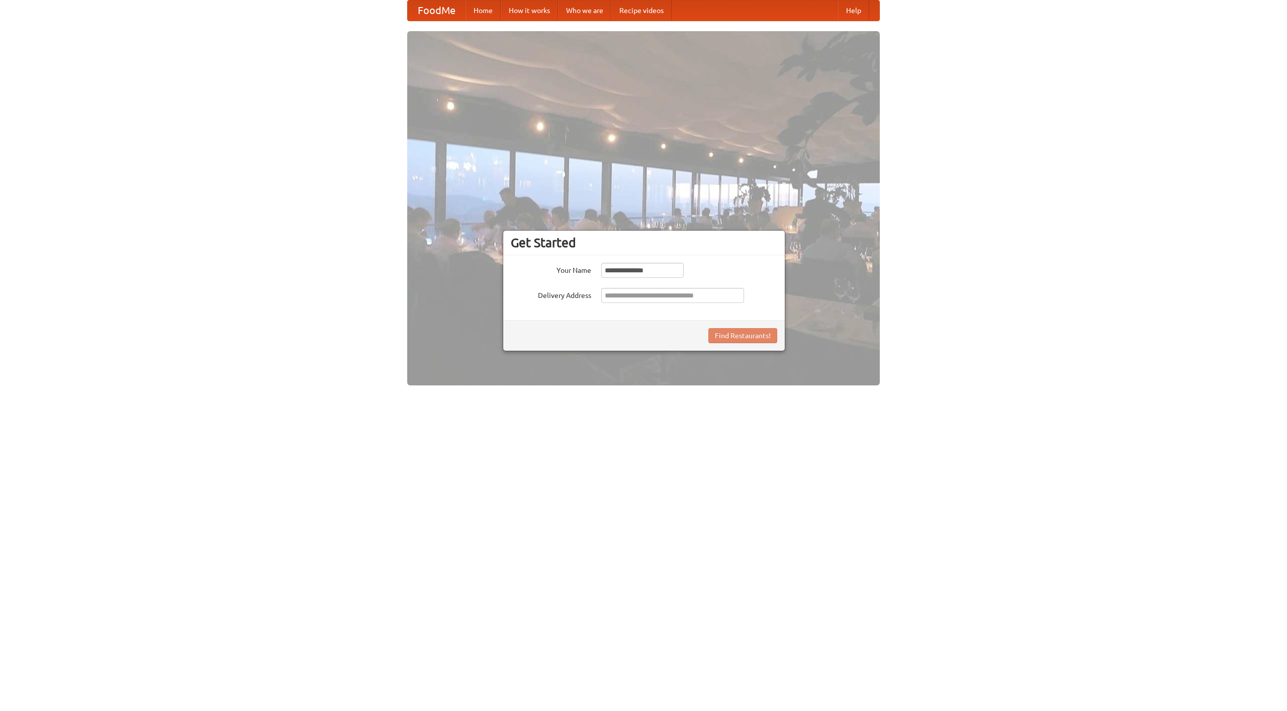 The image size is (1287, 711). What do you see at coordinates (529, 11) in the screenshot?
I see `a: How it works` at bounding box center [529, 11].